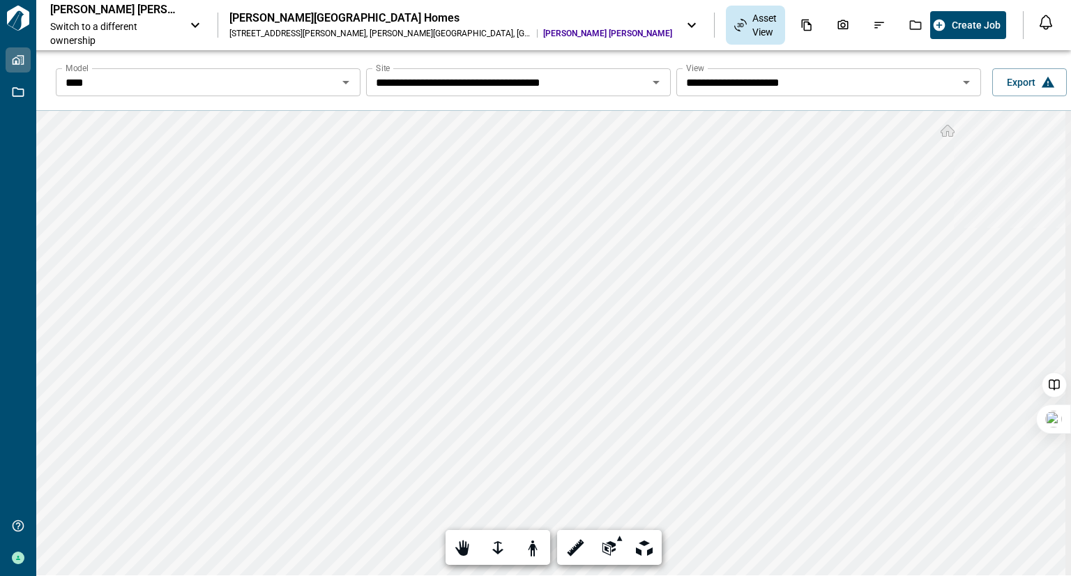 This screenshot has width=1071, height=576. What do you see at coordinates (77, 68) in the screenshot?
I see `label: Model` at bounding box center [77, 68].